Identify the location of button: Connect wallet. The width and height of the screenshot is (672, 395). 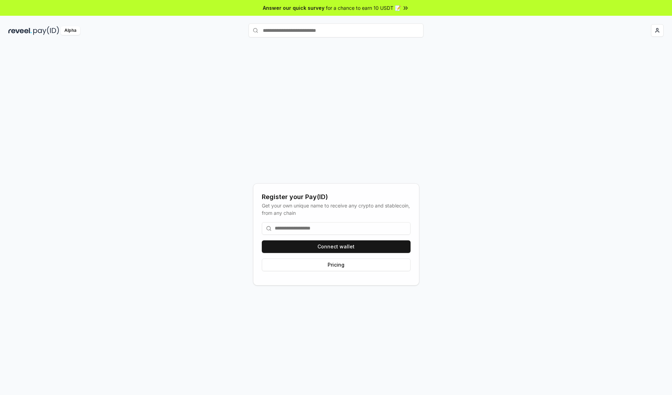
(336, 247).